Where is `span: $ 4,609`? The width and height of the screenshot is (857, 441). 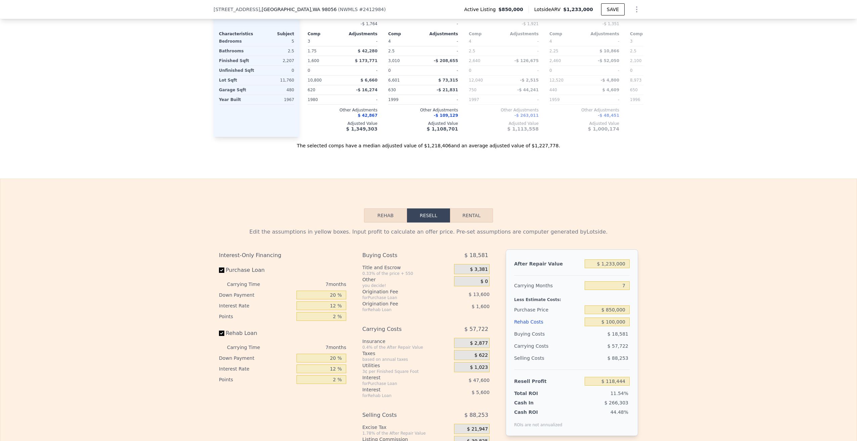
span: $ 4,609 is located at coordinates (611, 90).